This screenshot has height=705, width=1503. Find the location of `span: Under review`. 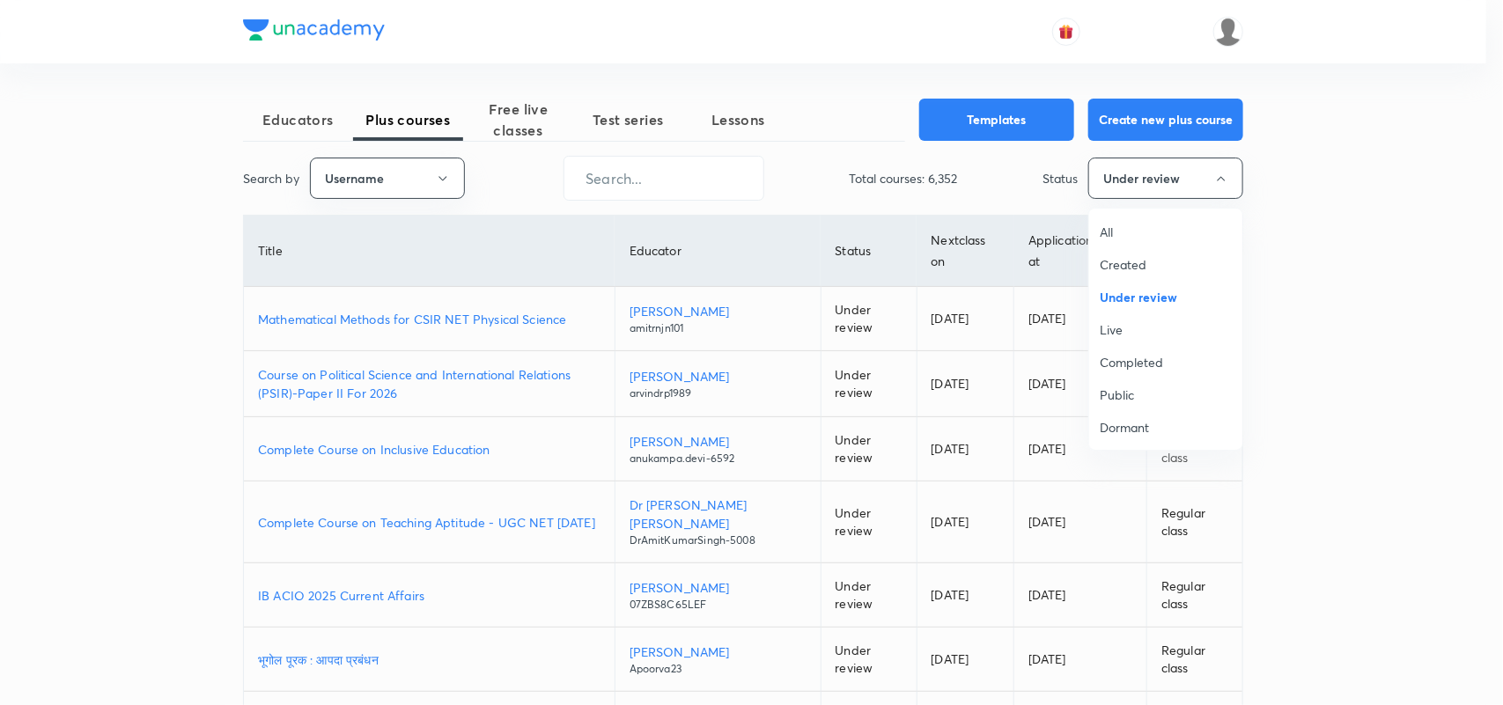

span: Under review is located at coordinates (1166, 297).